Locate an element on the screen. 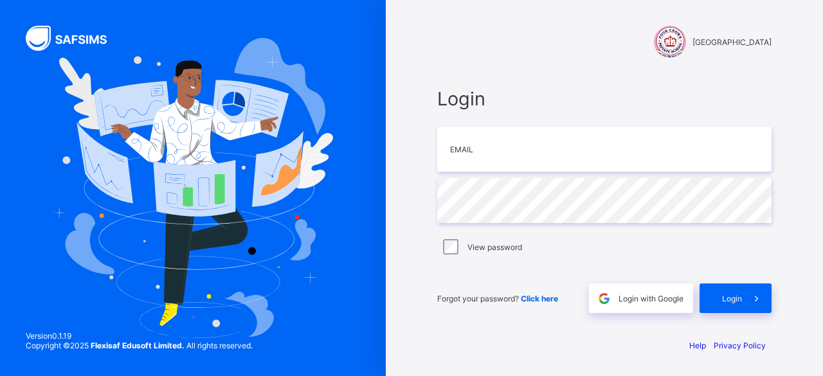 The height and width of the screenshot is (376, 823). a: Click here is located at coordinates (540, 298).